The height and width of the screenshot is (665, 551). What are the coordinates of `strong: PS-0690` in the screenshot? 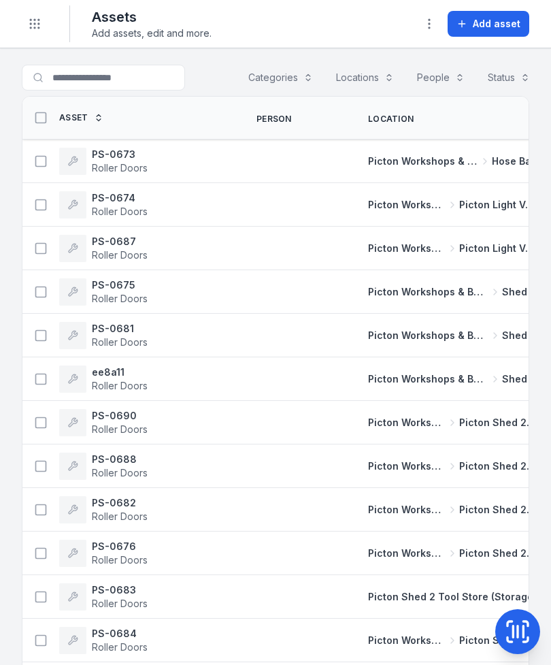 It's located at (120, 416).